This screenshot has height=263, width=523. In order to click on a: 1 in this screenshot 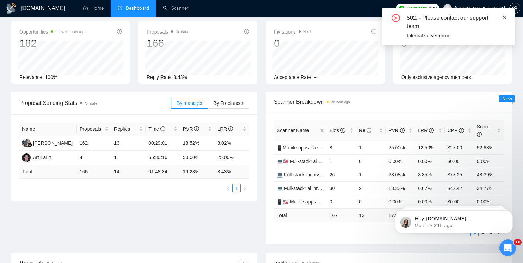, I will do `click(236, 188)`.